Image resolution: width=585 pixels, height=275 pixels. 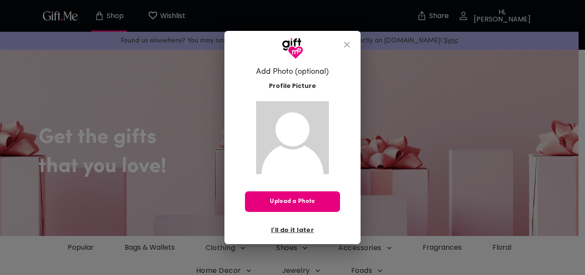 I want to click on span: I'll do it later, so click(x=293, y=230).